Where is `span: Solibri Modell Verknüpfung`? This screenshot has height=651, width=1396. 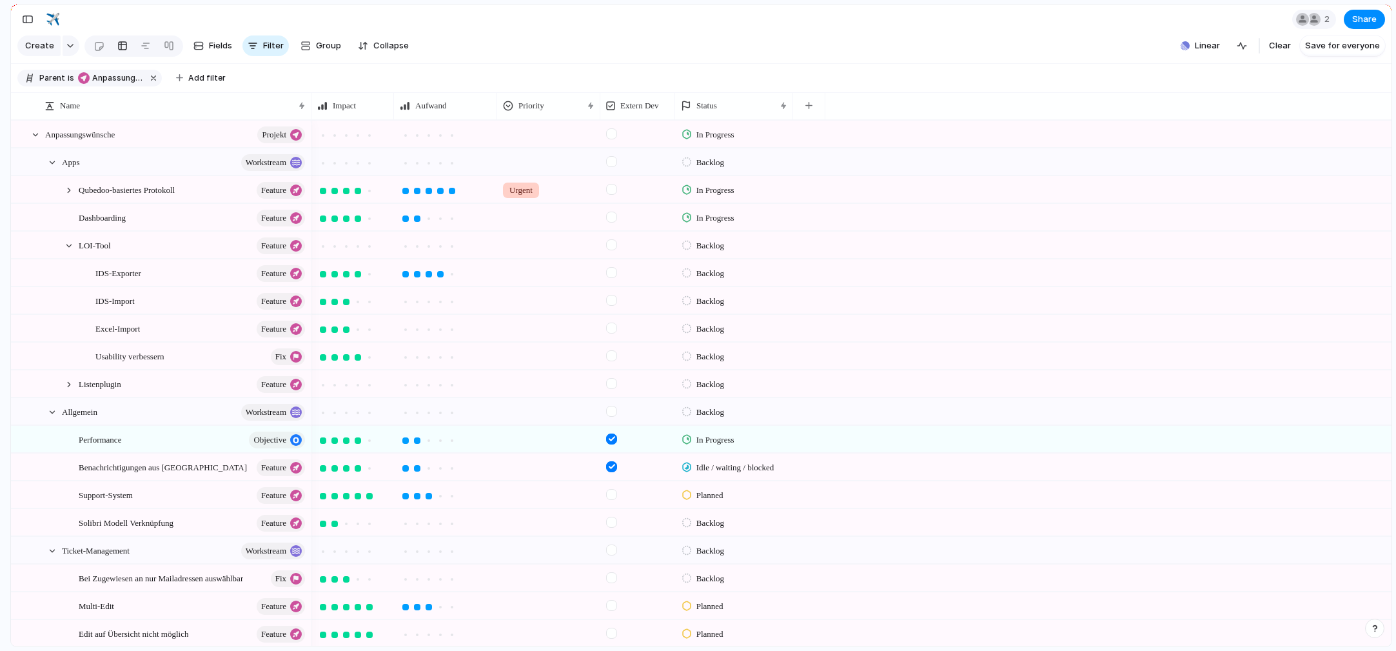
span: Solibri Modell Verknüpfung is located at coordinates (126, 522).